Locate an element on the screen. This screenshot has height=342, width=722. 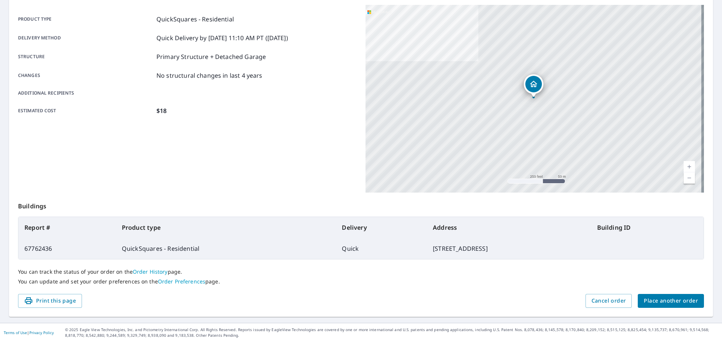
p: Delivery method is located at coordinates (86, 38).